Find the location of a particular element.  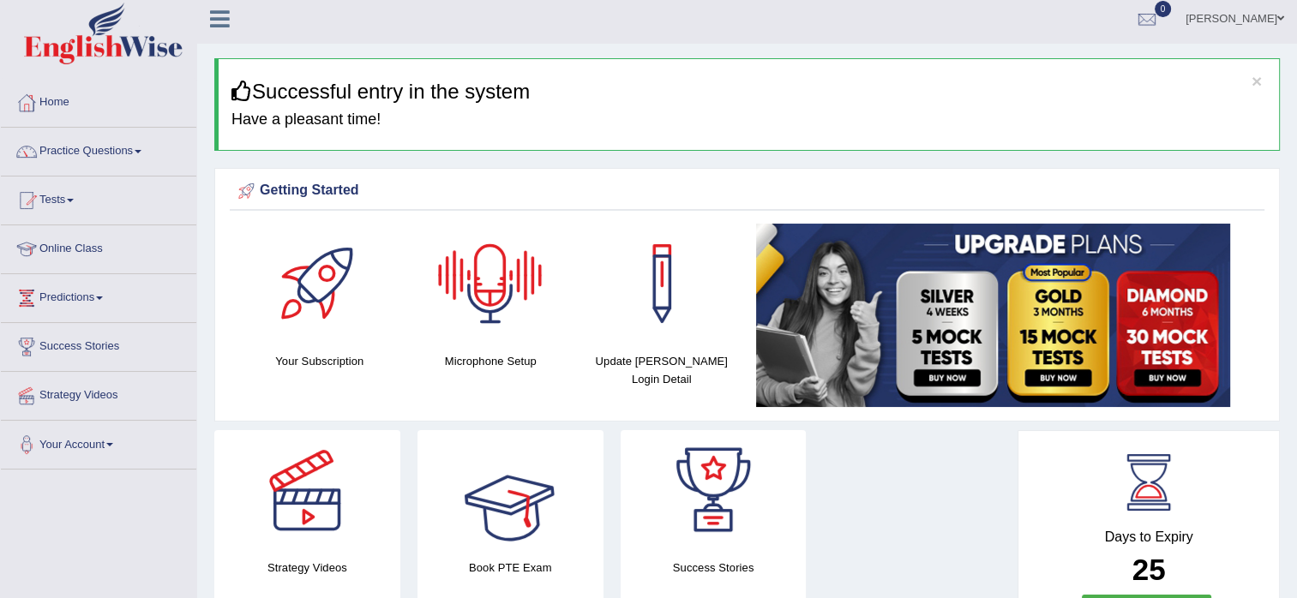

a: Home is located at coordinates (99, 100).